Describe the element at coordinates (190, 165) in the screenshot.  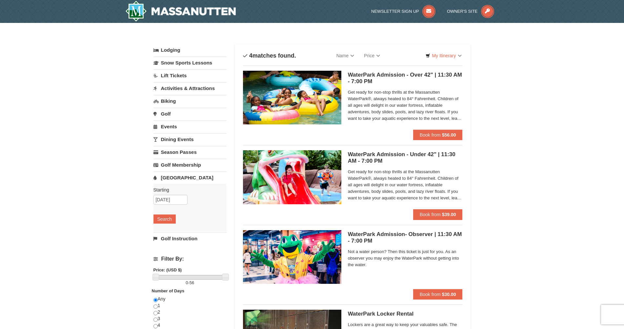
I see `a: Golf Membership` at that location.